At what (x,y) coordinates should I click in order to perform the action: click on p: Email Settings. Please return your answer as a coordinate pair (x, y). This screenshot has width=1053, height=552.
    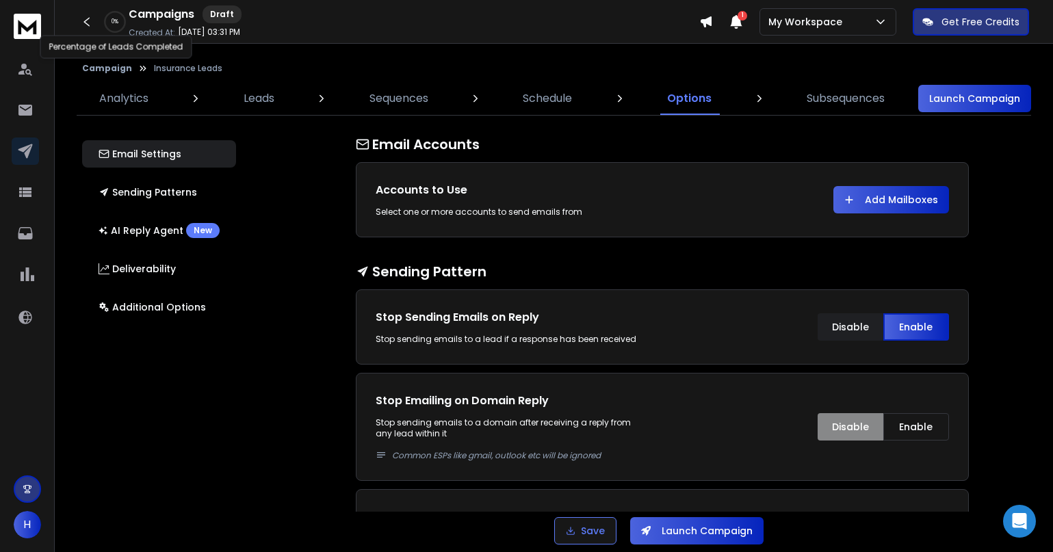
    Looking at the image, I should click on (140, 154).